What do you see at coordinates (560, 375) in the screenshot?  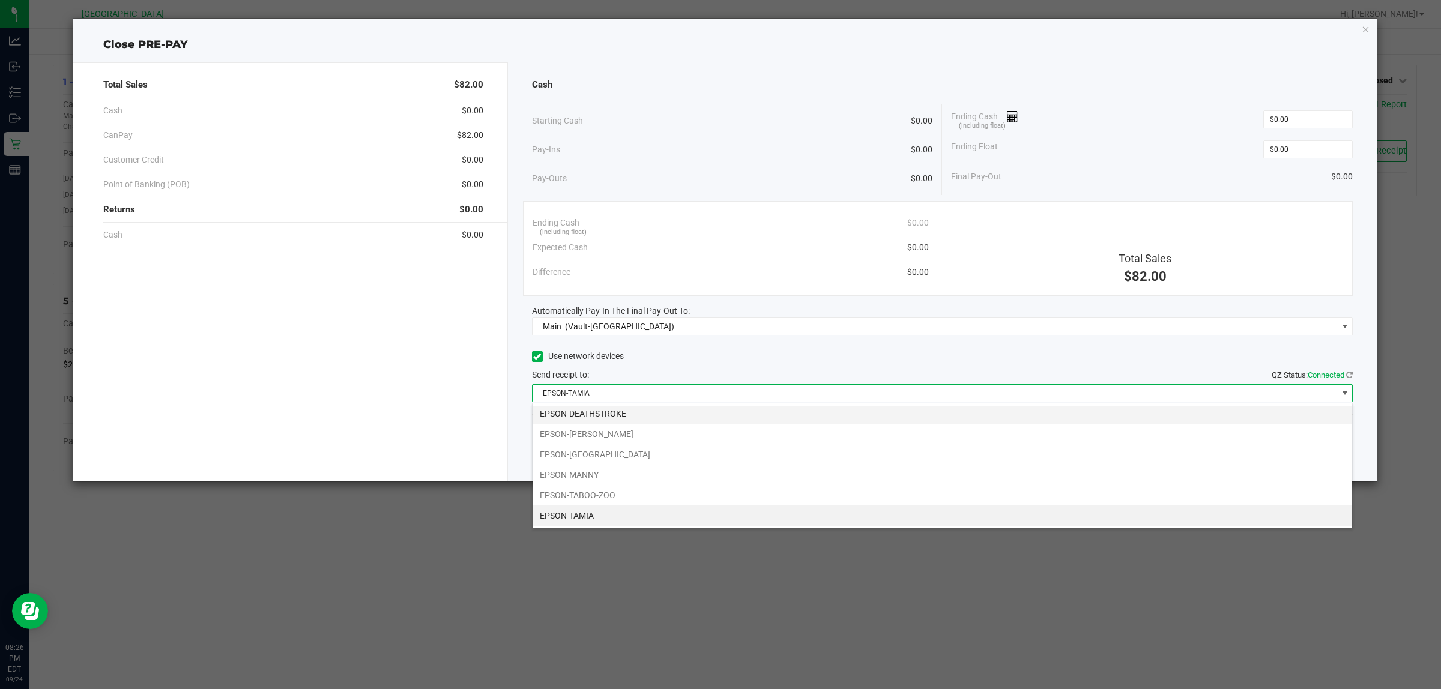 I see `span: Send receipt to:` at bounding box center [560, 375].